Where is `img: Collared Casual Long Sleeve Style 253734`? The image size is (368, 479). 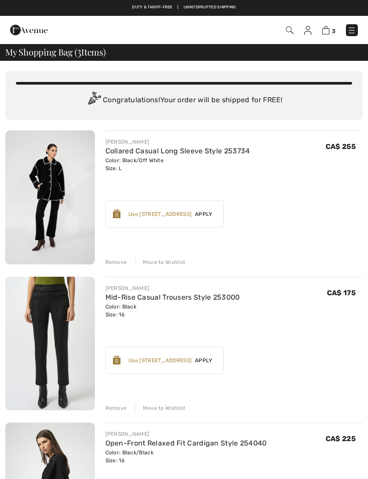
img: Collared Casual Long Sleeve Style 253734 is located at coordinates (50, 198).